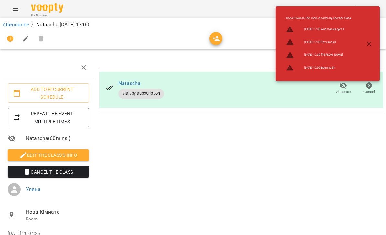  Describe the element at coordinates (141, 93) in the screenshot. I see `span: Visit by subscription` at that location.